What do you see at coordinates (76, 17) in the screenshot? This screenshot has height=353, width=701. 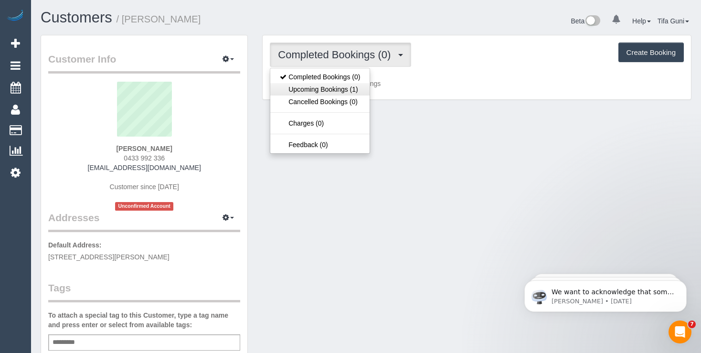 I see `a: Customers` at bounding box center [76, 17].